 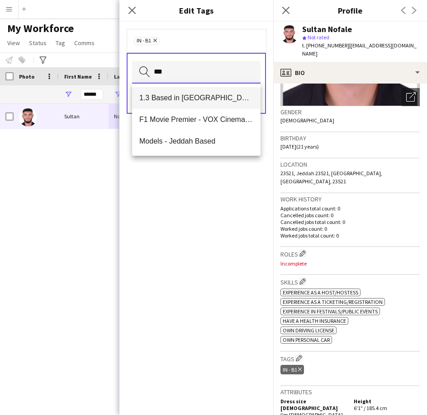 What do you see at coordinates (332, 302) in the screenshot?
I see `span: Experience as a Ticketing/Registration` at bounding box center [332, 302].